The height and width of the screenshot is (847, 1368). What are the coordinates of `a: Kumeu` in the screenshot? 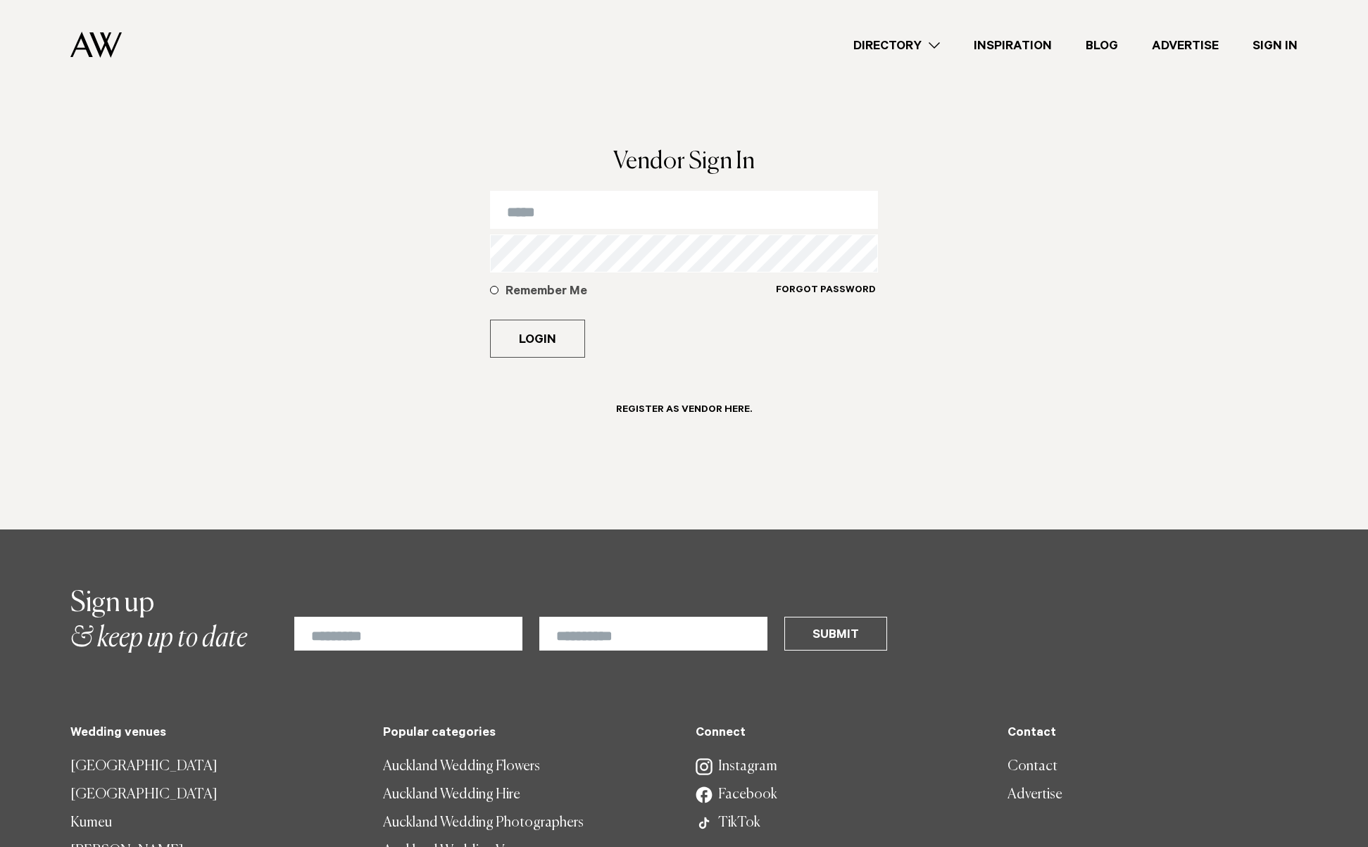 It's located at (215, 823).